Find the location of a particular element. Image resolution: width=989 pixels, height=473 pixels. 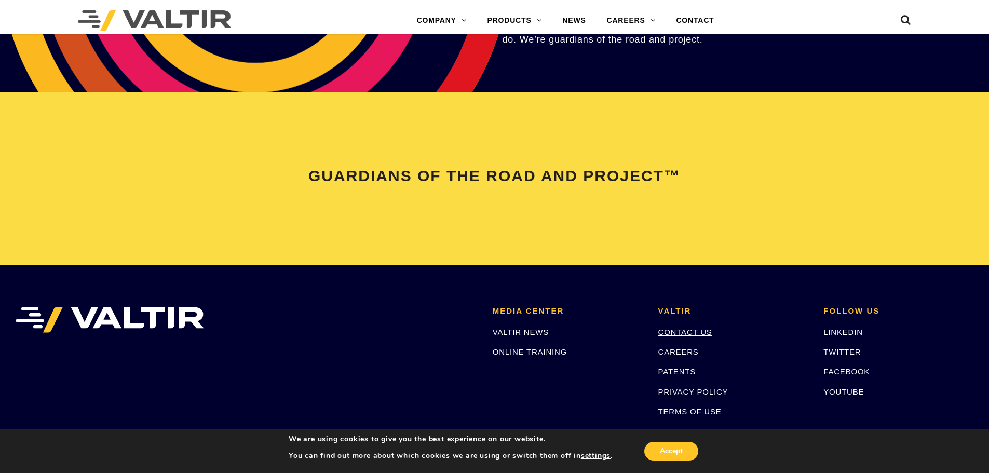

img: Valtir is located at coordinates (154, 21).